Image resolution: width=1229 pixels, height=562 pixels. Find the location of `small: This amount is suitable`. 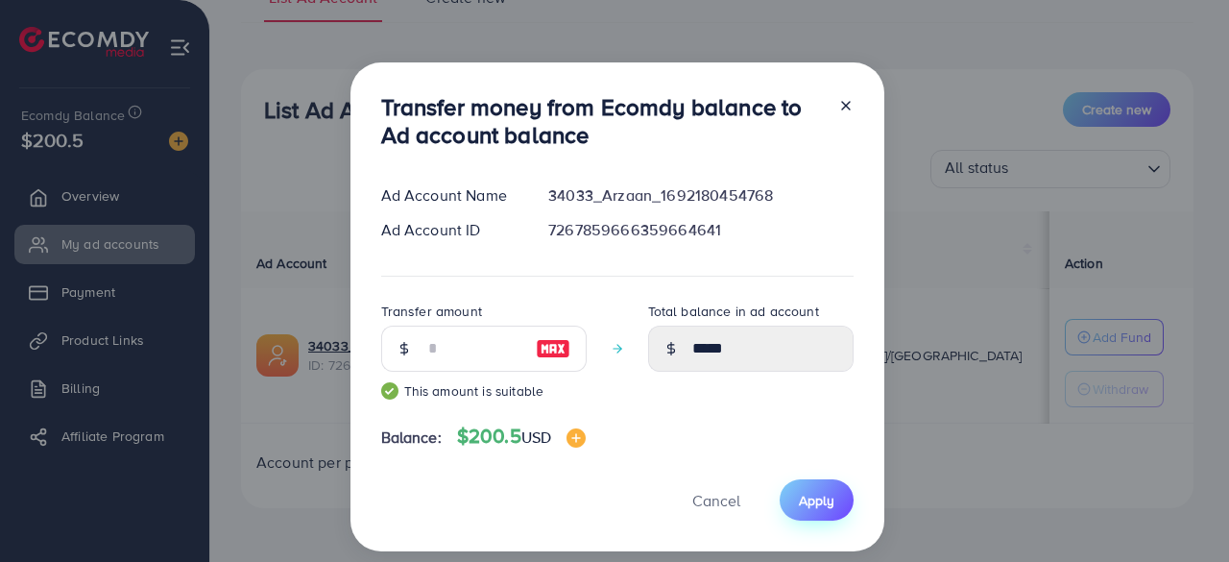

small: This amount is suitable is located at coordinates (484, 391).